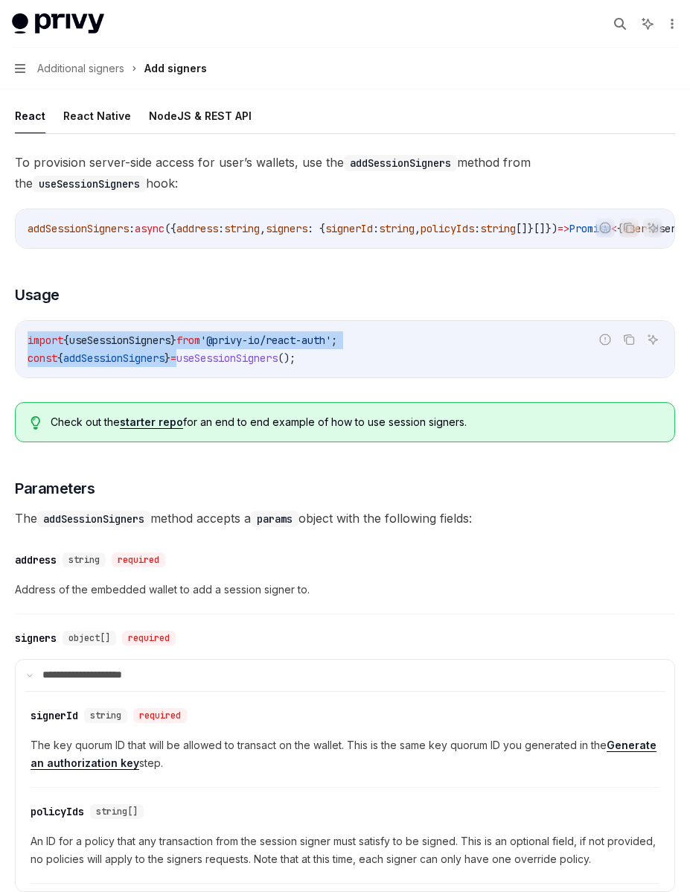  I want to click on span: Parameters, so click(54, 489).